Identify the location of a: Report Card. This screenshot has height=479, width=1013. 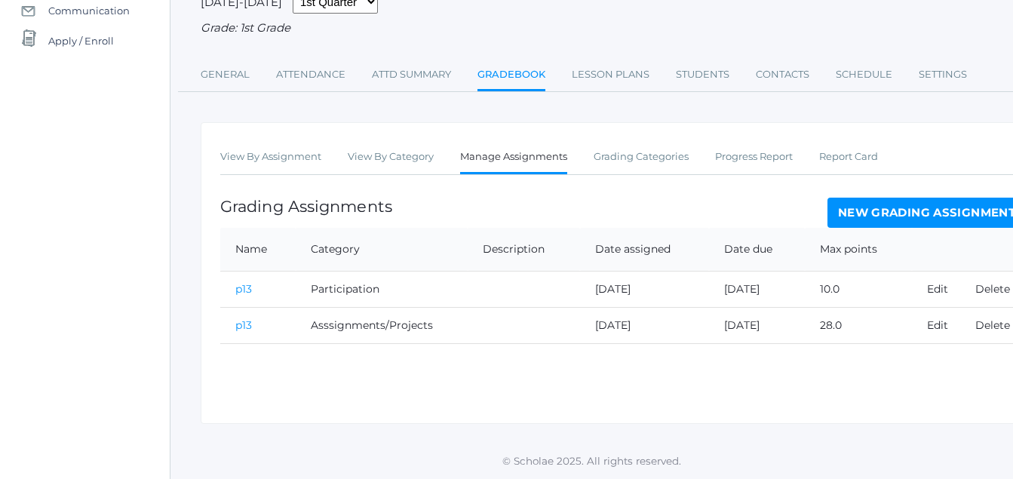
(849, 157).